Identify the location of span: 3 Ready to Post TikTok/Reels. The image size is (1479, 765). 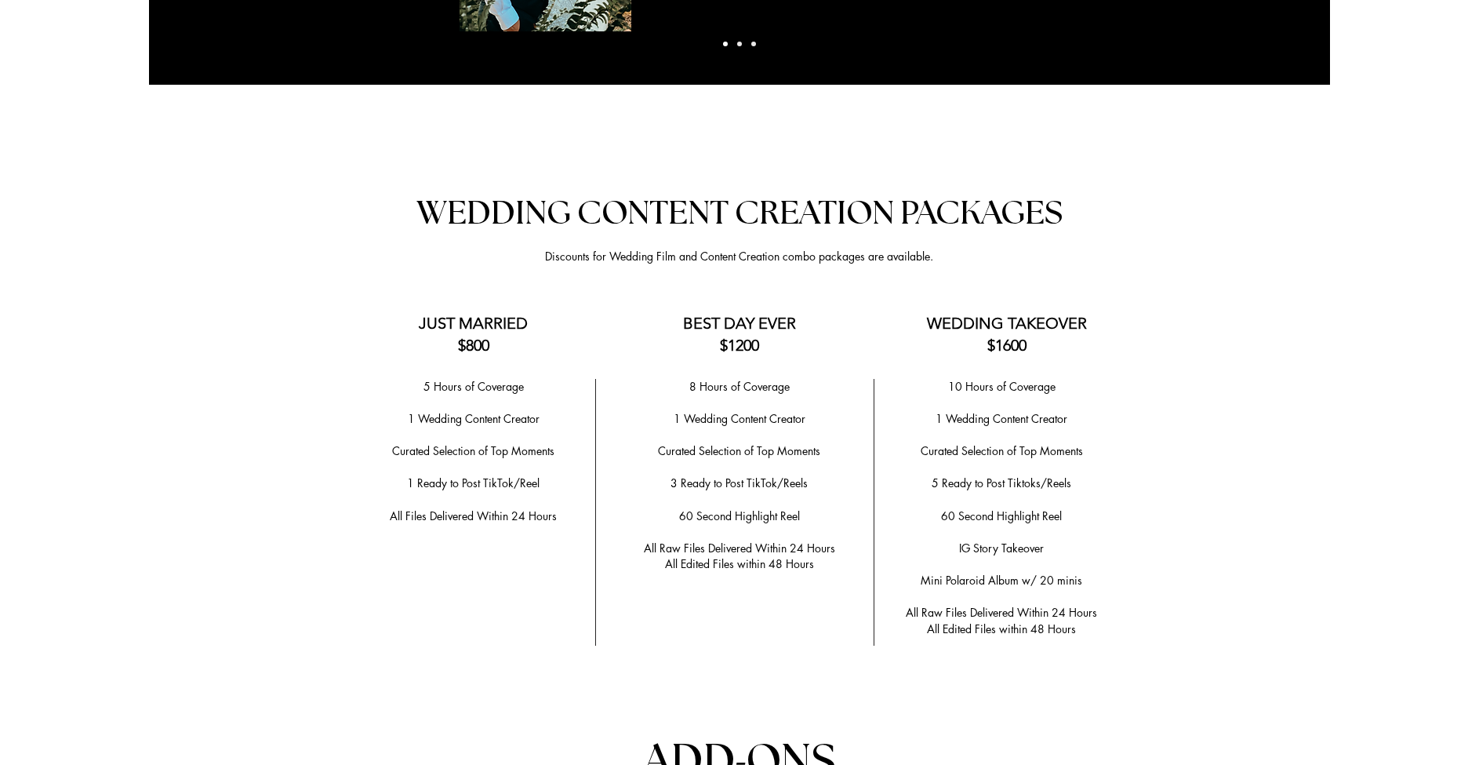
(739, 482).